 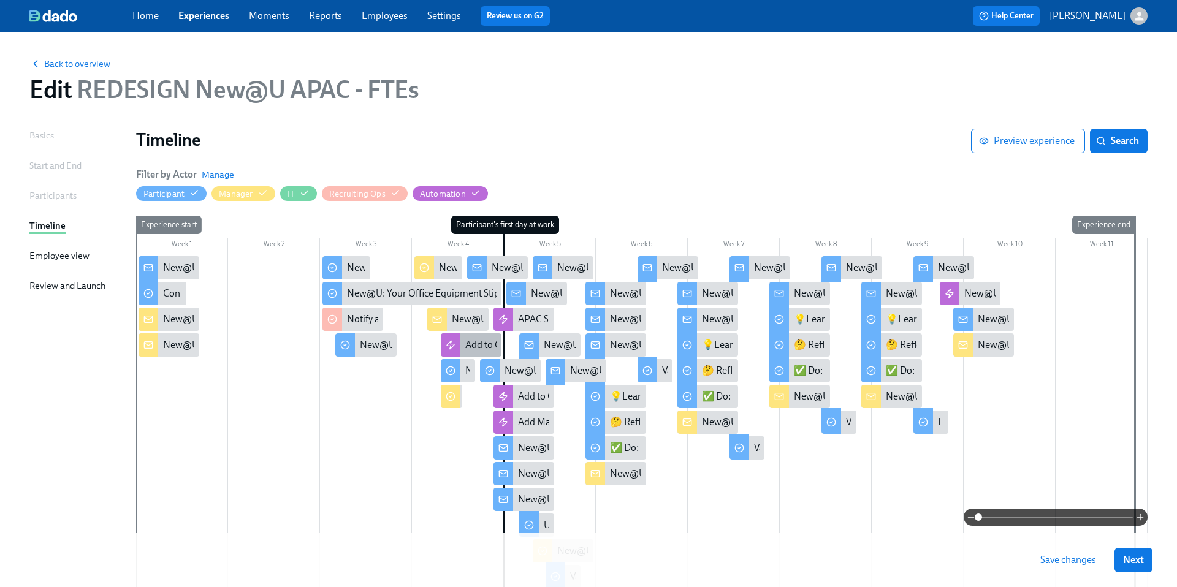 I want to click on div: 🤔 Reflect: Belonging at Work, so click(x=615, y=422).